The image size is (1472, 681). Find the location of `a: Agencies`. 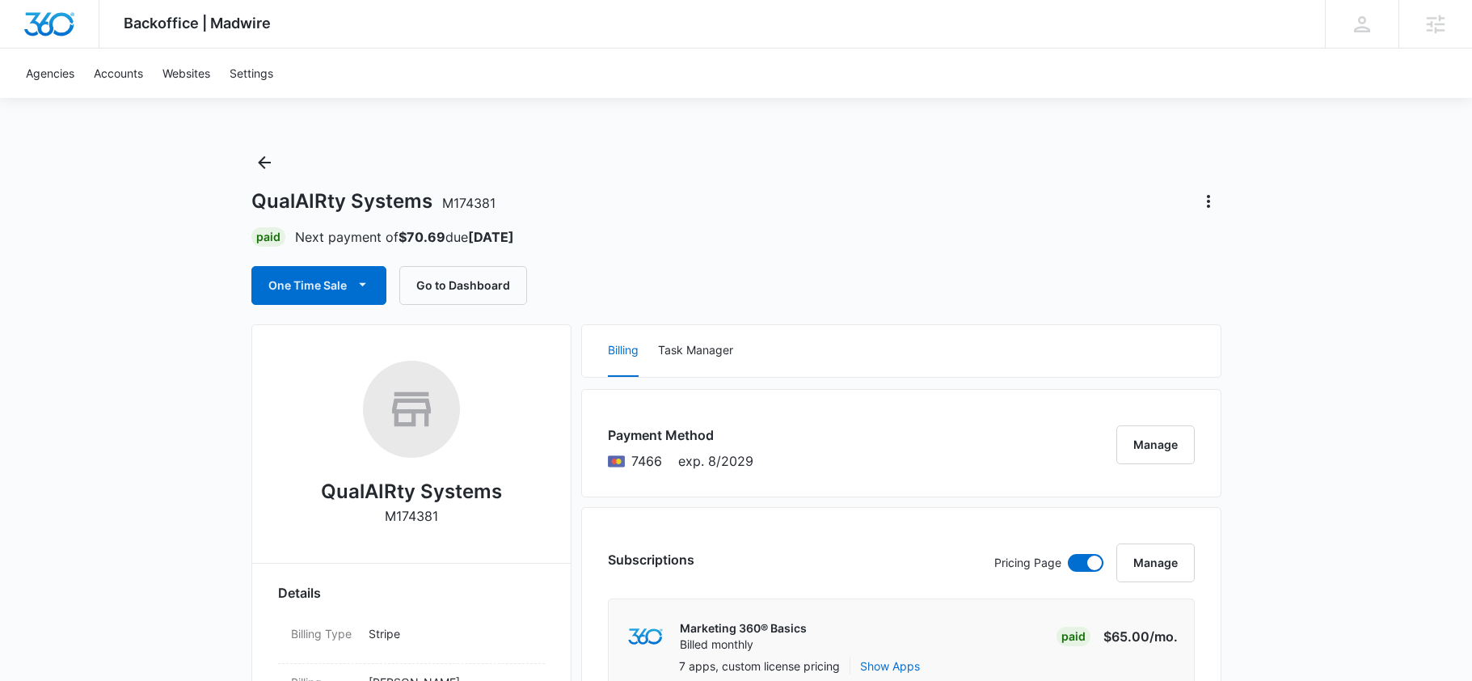

a: Agencies is located at coordinates (50, 73).